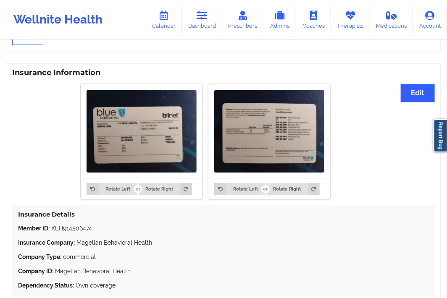  I want to click on a: Therapists, so click(350, 20).